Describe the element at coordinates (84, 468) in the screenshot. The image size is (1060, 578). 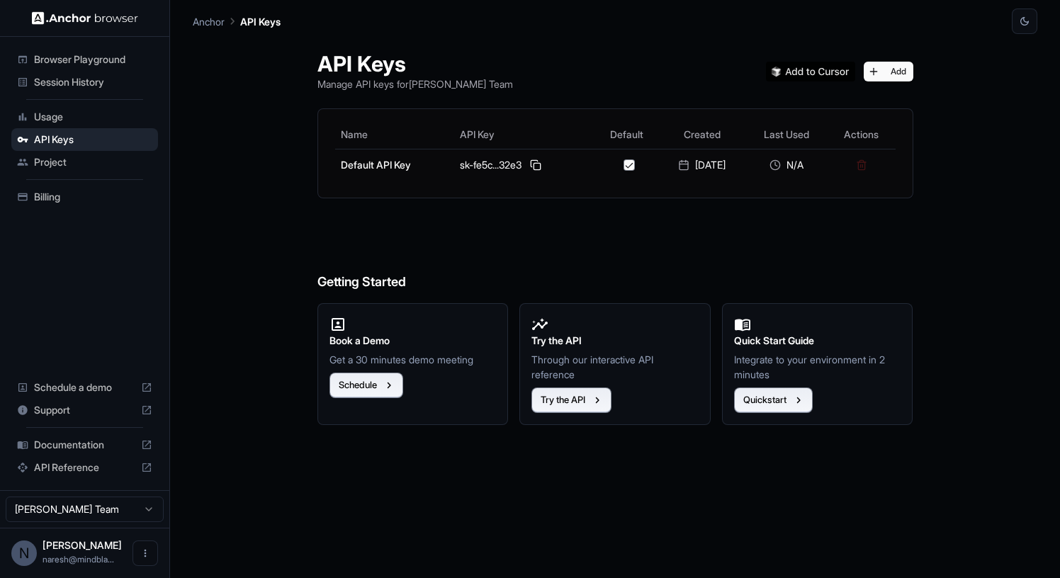
I see `div: API Reference` at that location.